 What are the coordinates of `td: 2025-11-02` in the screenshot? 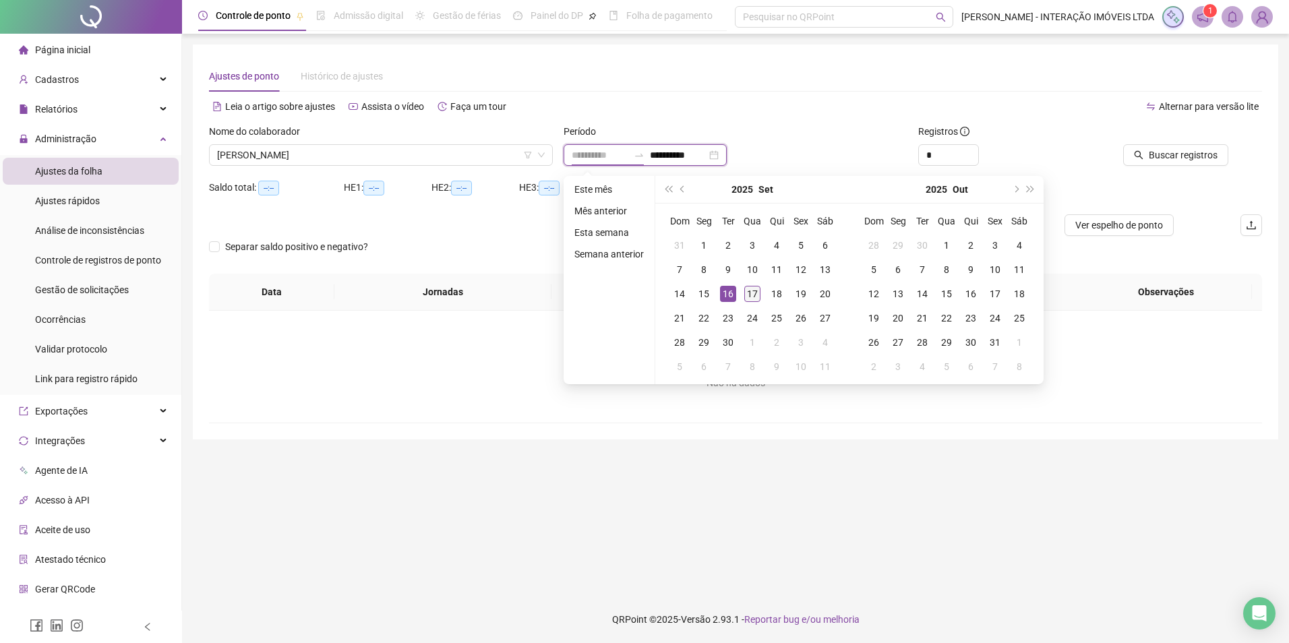 It's located at (874, 367).